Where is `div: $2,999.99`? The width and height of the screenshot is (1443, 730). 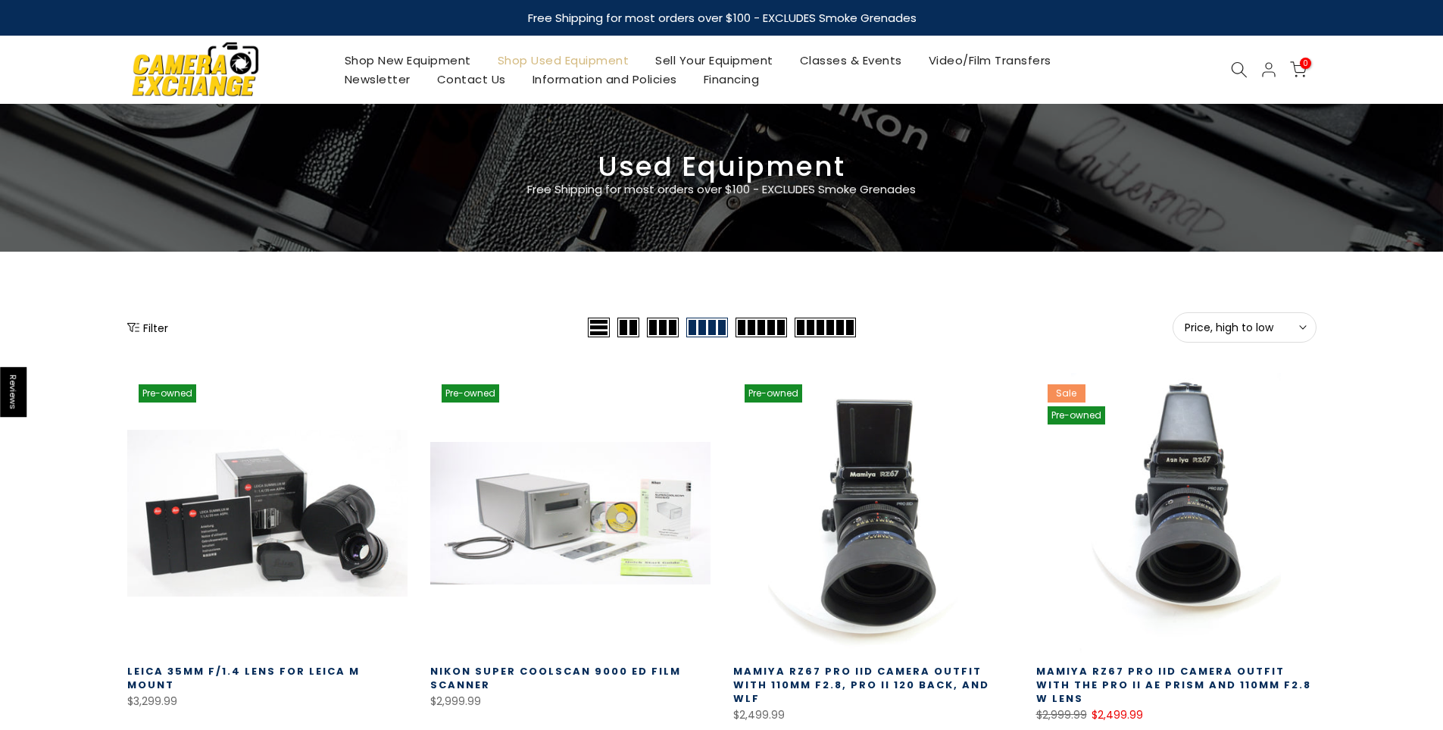
div: $2,999.99 is located at coordinates (571, 701).